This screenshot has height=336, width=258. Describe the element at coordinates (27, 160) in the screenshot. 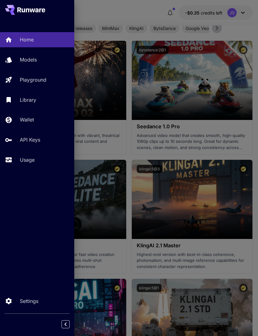

I see `p: Usage` at that location.